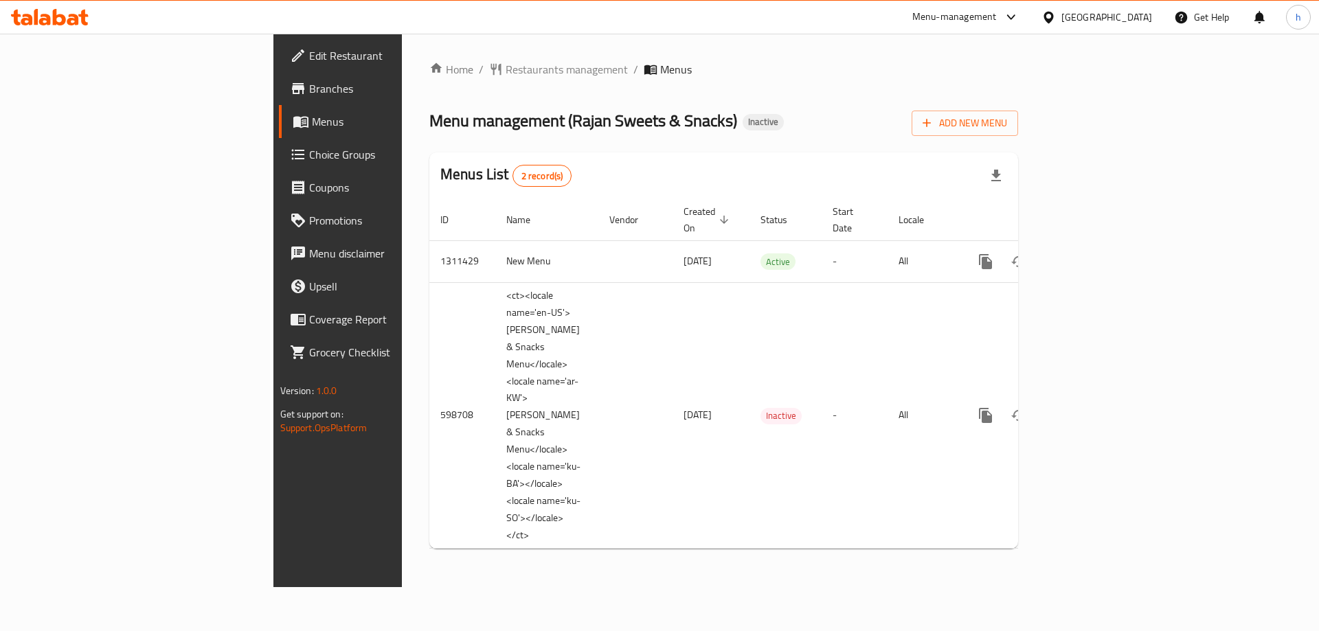 The width and height of the screenshot is (1319, 631). Describe the element at coordinates (396, 221) in the screenshot. I see `span: Promotions` at that location.